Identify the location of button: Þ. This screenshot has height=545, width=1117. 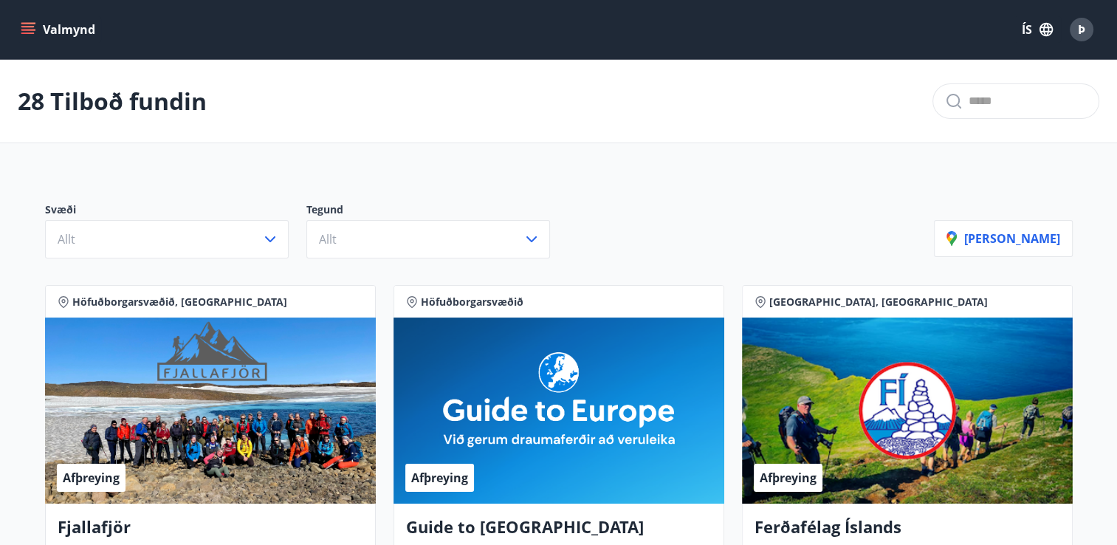
(1082, 30).